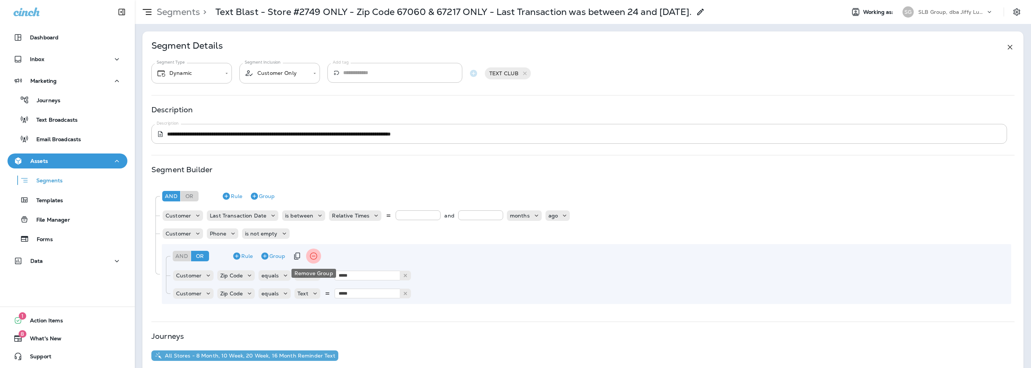 This screenshot has height=368, width=1031. Describe the element at coordinates (299, 216) in the screenshot. I see `p: is between` at that location.